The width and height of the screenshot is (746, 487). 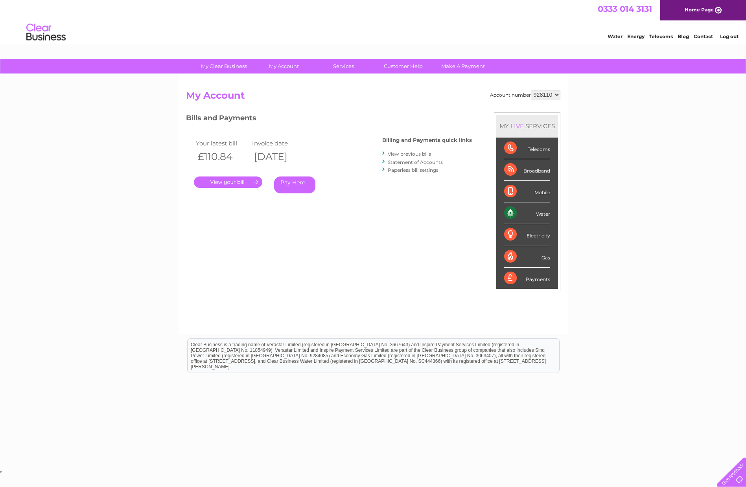 What do you see at coordinates (683, 36) in the screenshot?
I see `a: Blog` at bounding box center [683, 36].